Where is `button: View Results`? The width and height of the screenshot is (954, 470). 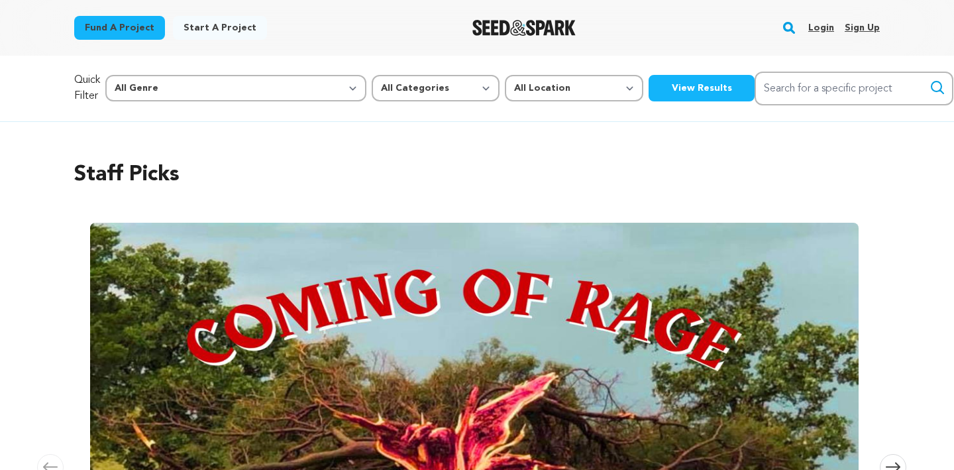 button: View Results is located at coordinates (701, 88).